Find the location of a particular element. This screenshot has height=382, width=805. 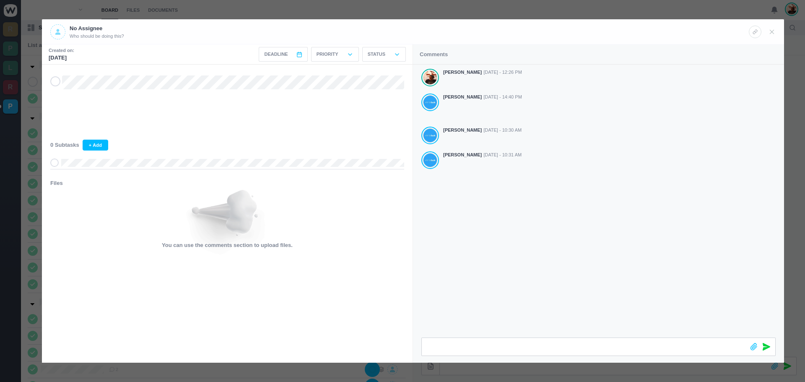

p: Comments is located at coordinates (434, 55).